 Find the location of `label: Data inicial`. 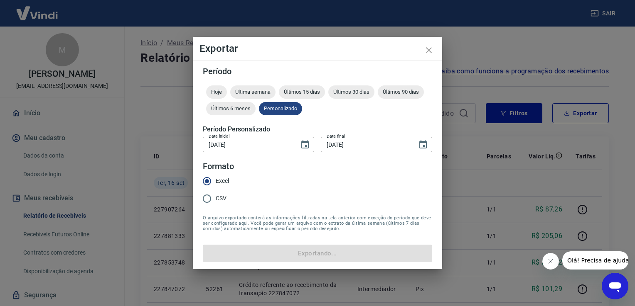

label: Data inicial is located at coordinates (219, 136).